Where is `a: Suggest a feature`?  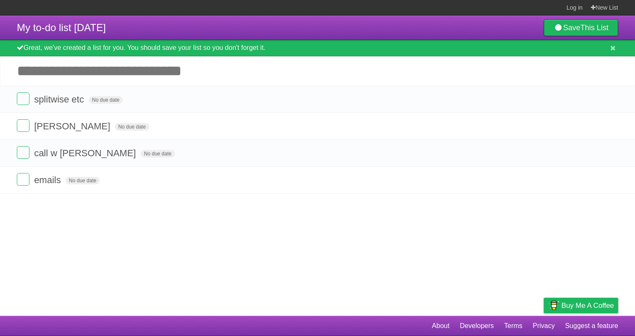
a: Suggest a feature is located at coordinates (591, 326).